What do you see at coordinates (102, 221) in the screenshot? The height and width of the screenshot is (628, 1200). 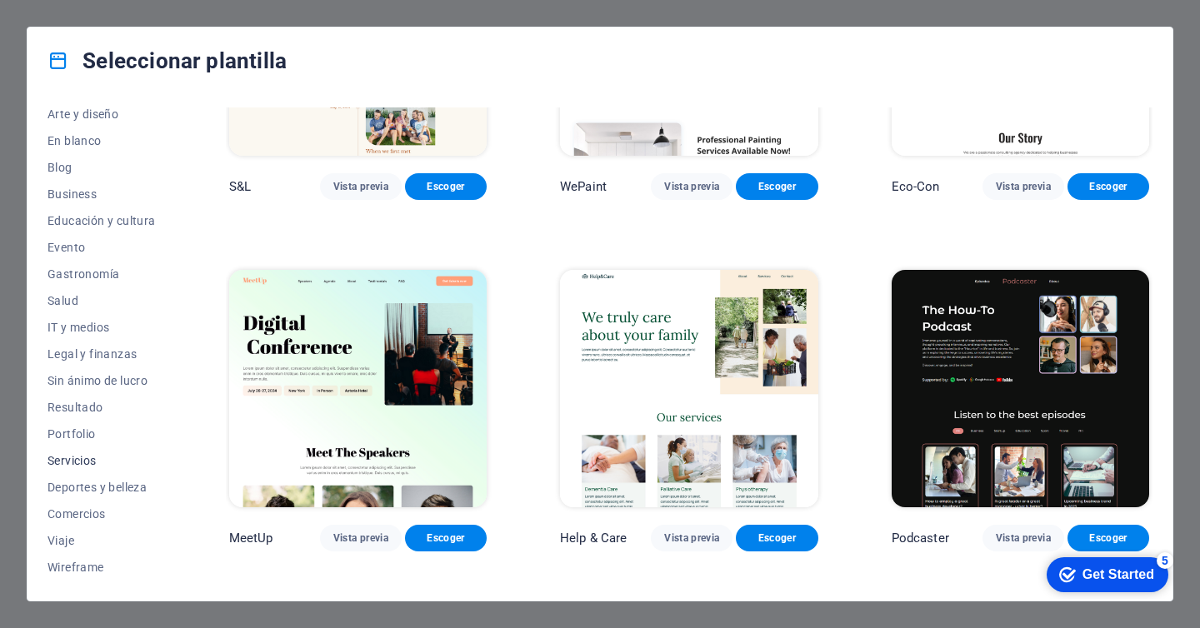 I see `button: Educación y cultura` at bounding box center [102, 221].